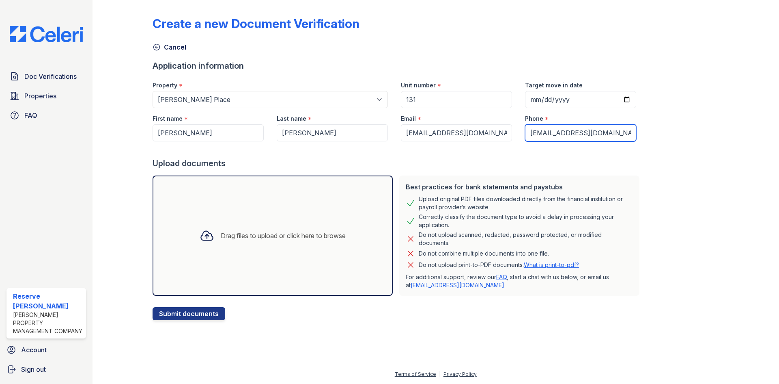 This screenshot has height=384, width=779. Describe the element at coordinates (46, 349) in the screenshot. I see `a: Account` at that location.